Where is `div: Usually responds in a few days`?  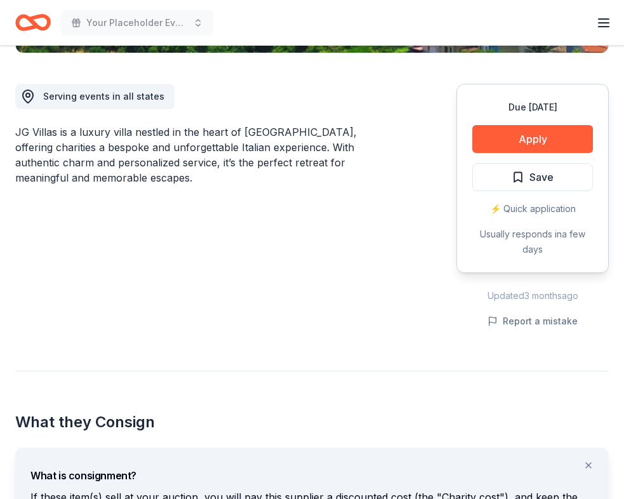 div: Usually responds in a few days is located at coordinates (533, 242).